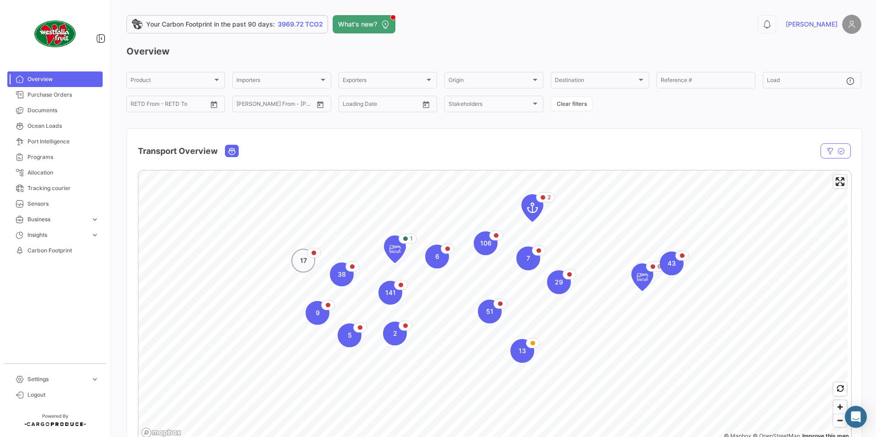  What do you see at coordinates (55, 126) in the screenshot?
I see `a: Ocean Loads` at bounding box center [55, 126].